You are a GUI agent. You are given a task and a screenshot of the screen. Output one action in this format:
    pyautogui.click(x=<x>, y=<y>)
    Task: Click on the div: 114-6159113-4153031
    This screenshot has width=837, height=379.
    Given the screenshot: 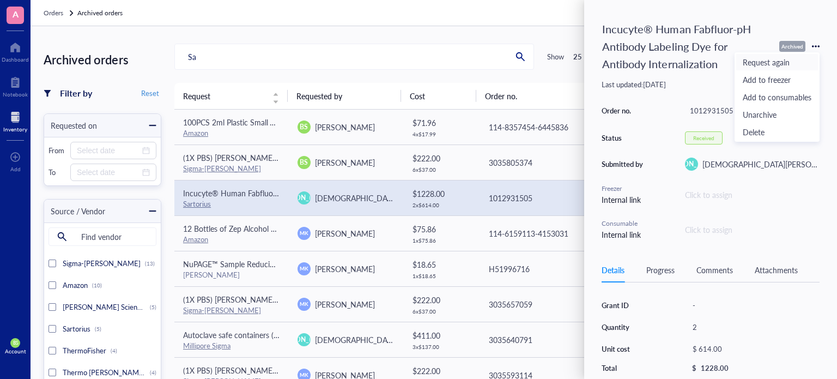 What is the action you would take?
    pyautogui.click(x=537, y=233)
    